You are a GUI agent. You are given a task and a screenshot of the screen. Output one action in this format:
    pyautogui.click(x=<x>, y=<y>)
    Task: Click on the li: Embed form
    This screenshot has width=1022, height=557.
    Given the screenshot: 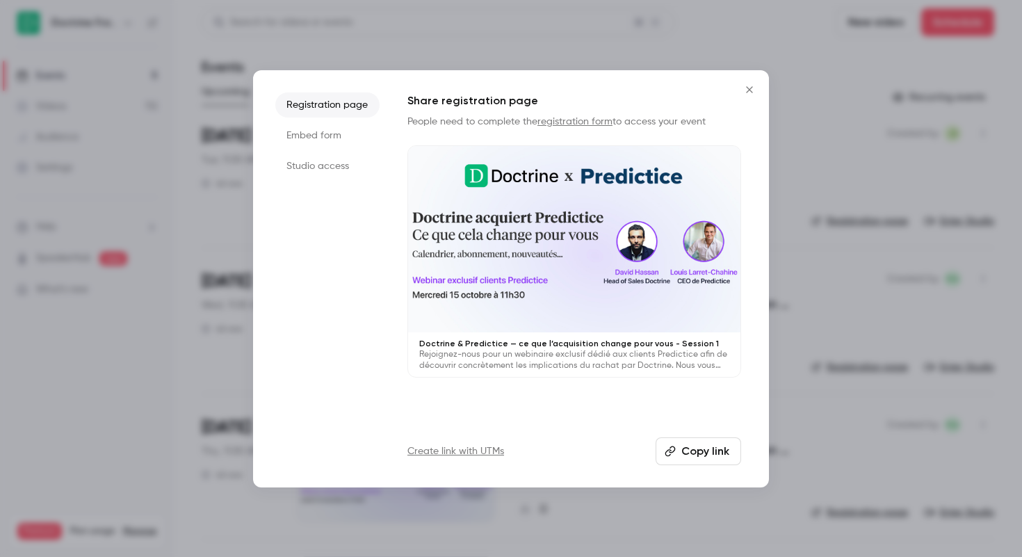 What is the action you would take?
    pyautogui.click(x=327, y=136)
    